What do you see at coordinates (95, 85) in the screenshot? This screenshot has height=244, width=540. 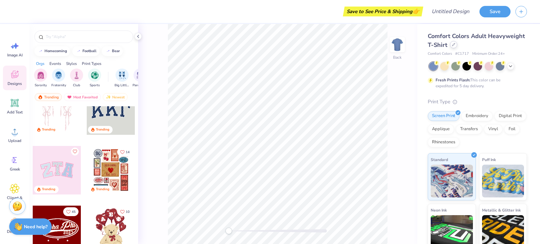 I see `span: Sports` at bounding box center [95, 85].